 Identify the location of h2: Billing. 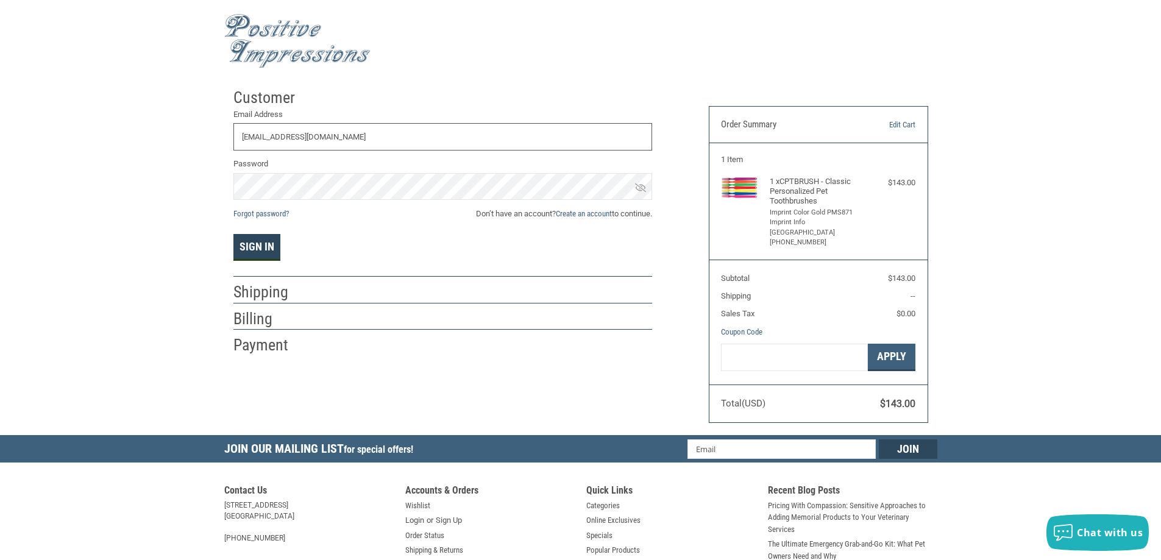
(269, 319).